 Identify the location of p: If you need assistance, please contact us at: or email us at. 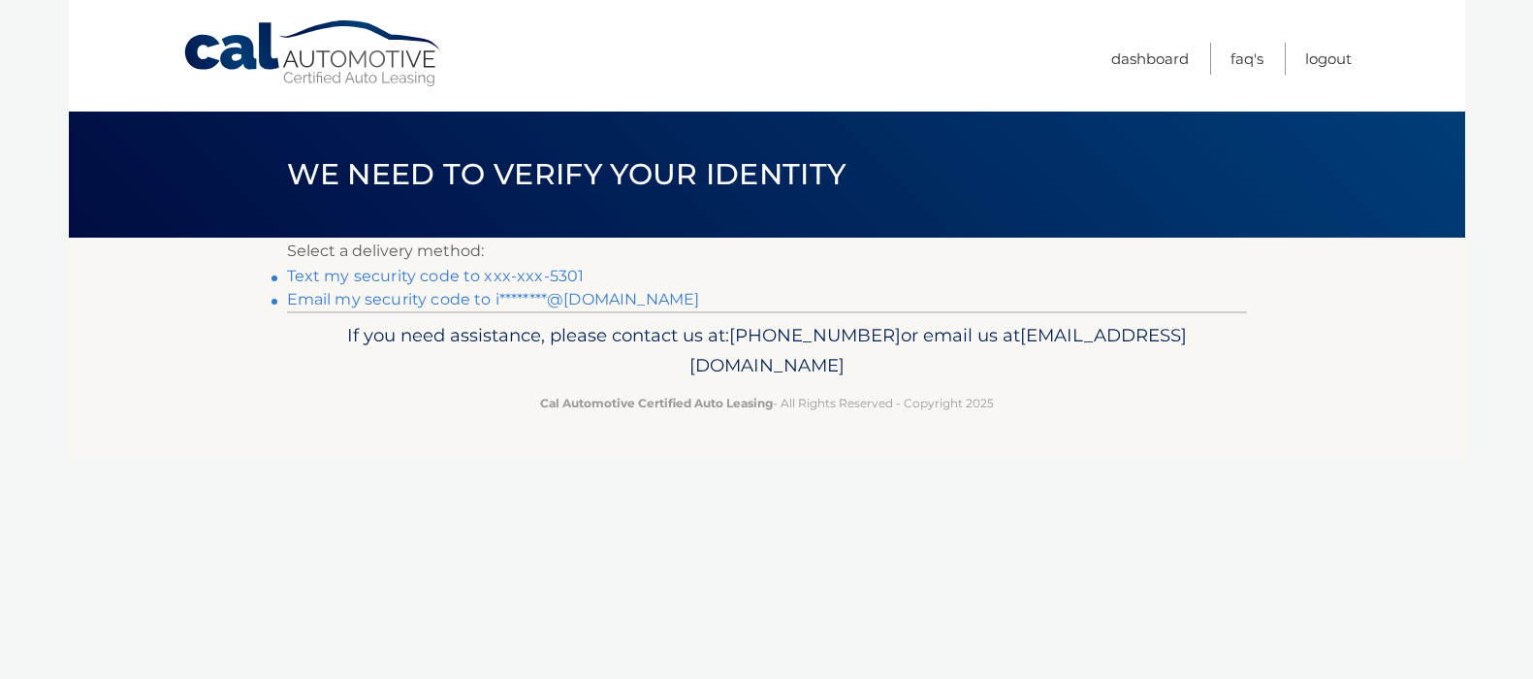
(767, 351).